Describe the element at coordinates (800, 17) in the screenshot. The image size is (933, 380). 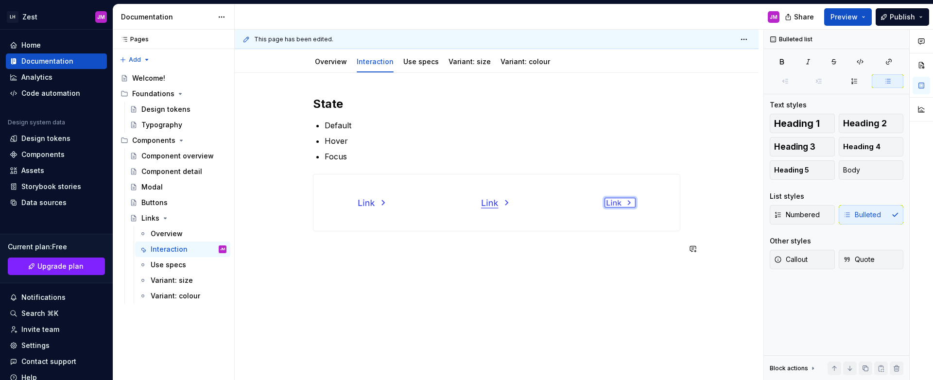
I see `button: Share` at that location.